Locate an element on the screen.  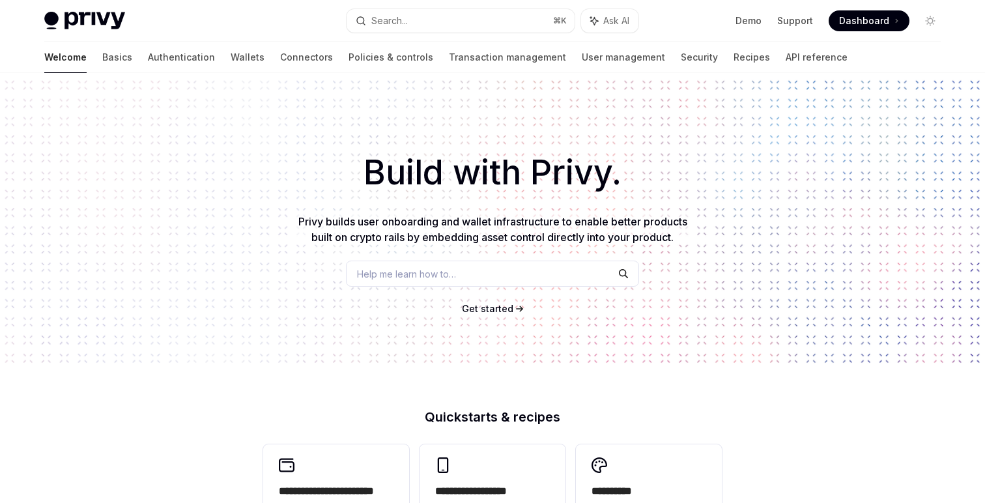
a: Security is located at coordinates (699, 57).